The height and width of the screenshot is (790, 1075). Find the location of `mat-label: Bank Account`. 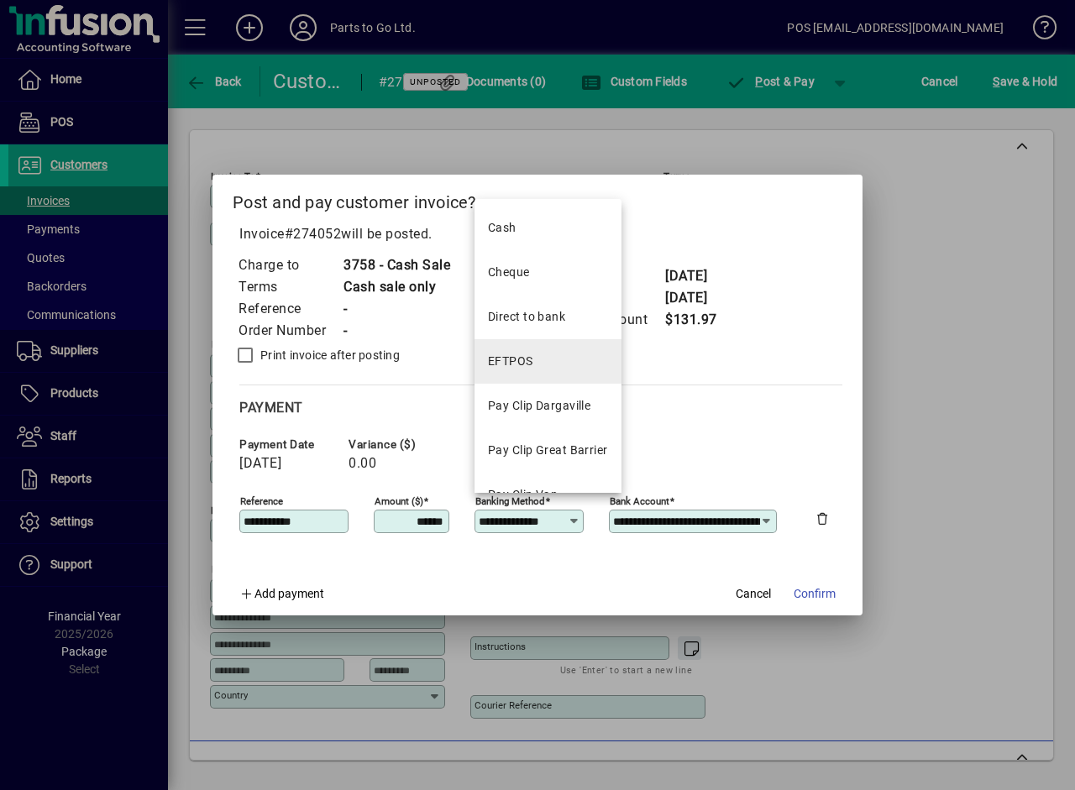

mat-label: Bank Account is located at coordinates (639, 501).